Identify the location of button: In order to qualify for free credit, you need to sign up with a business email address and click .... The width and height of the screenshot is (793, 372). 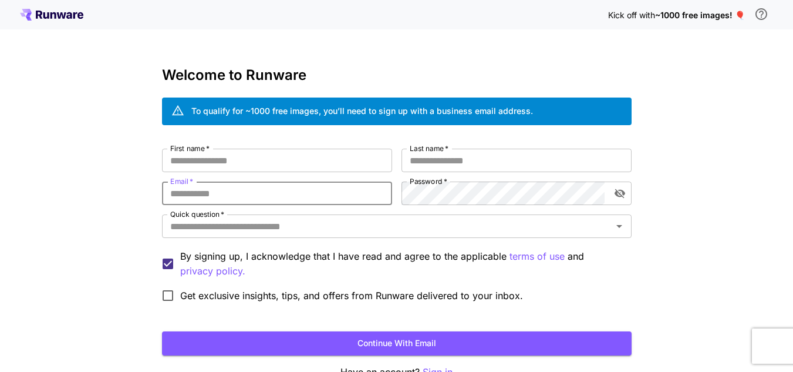
(762, 14).